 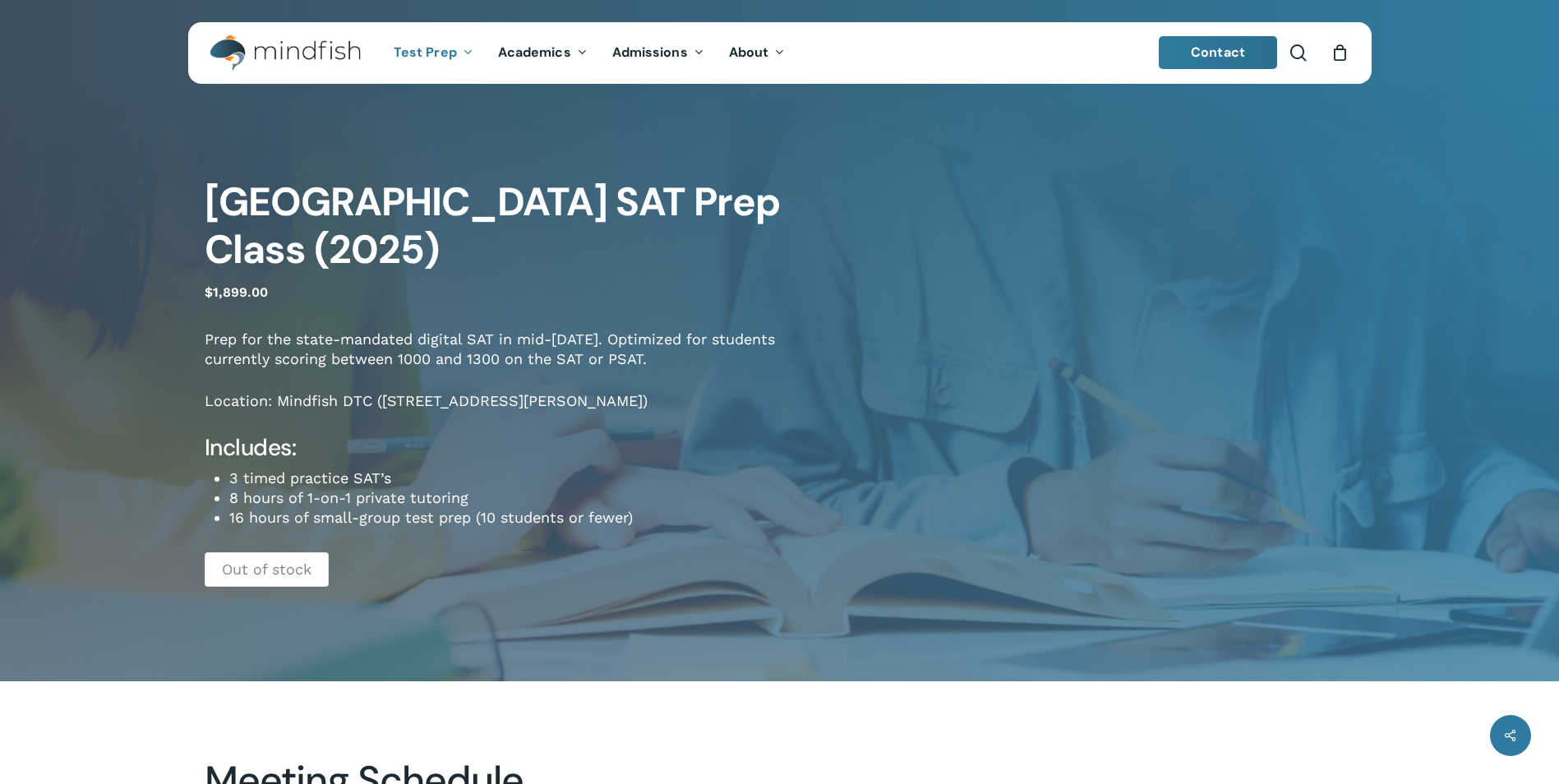 What do you see at coordinates (780, 53) in the screenshot?
I see `header: Main Menu` at bounding box center [780, 53].